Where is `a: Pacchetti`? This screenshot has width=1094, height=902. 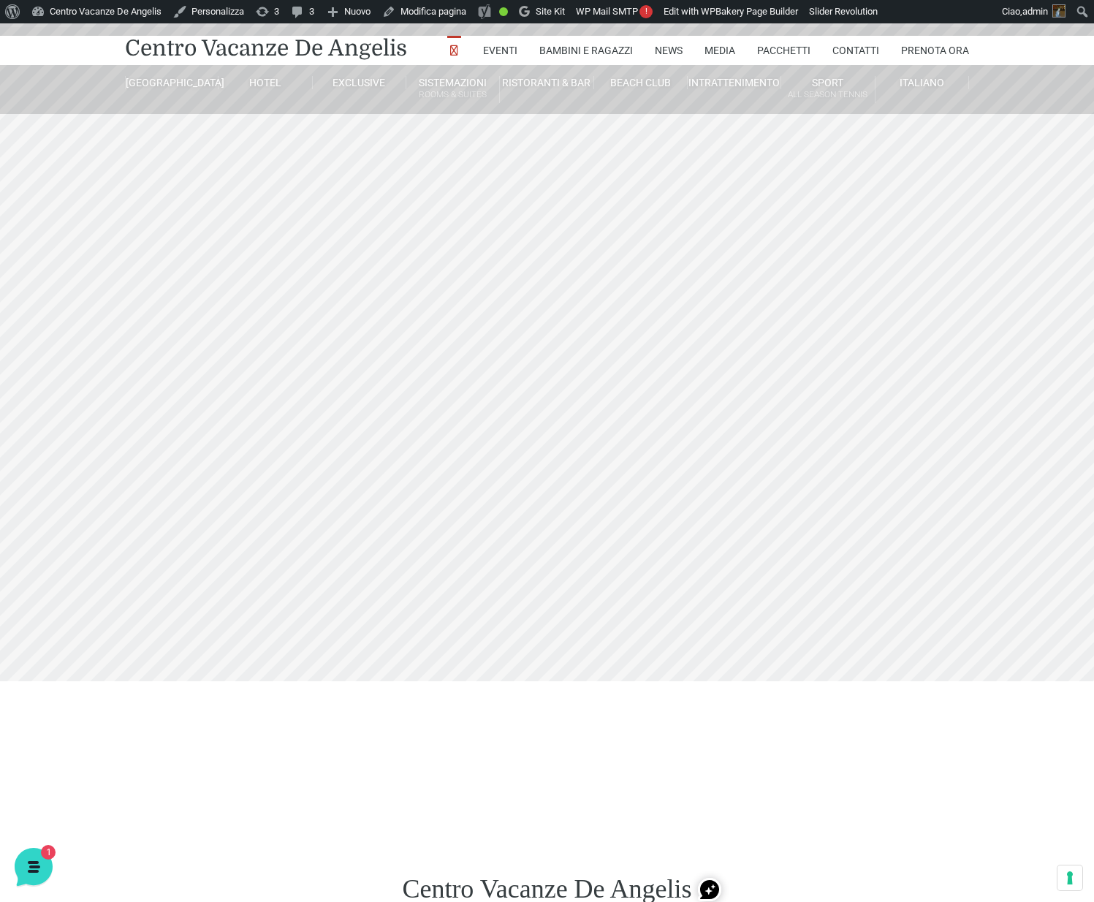 a: Pacchetti is located at coordinates (783, 50).